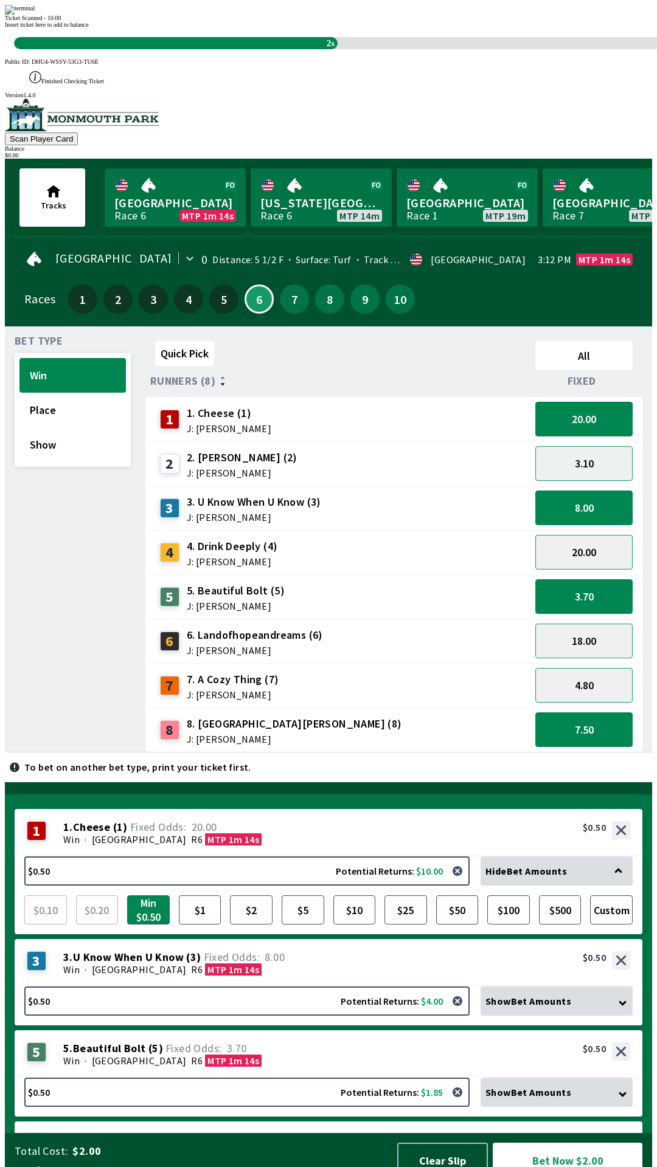 The image size is (657, 1167). Describe the element at coordinates (365, 299) in the screenshot. I see `span: 9` at that location.